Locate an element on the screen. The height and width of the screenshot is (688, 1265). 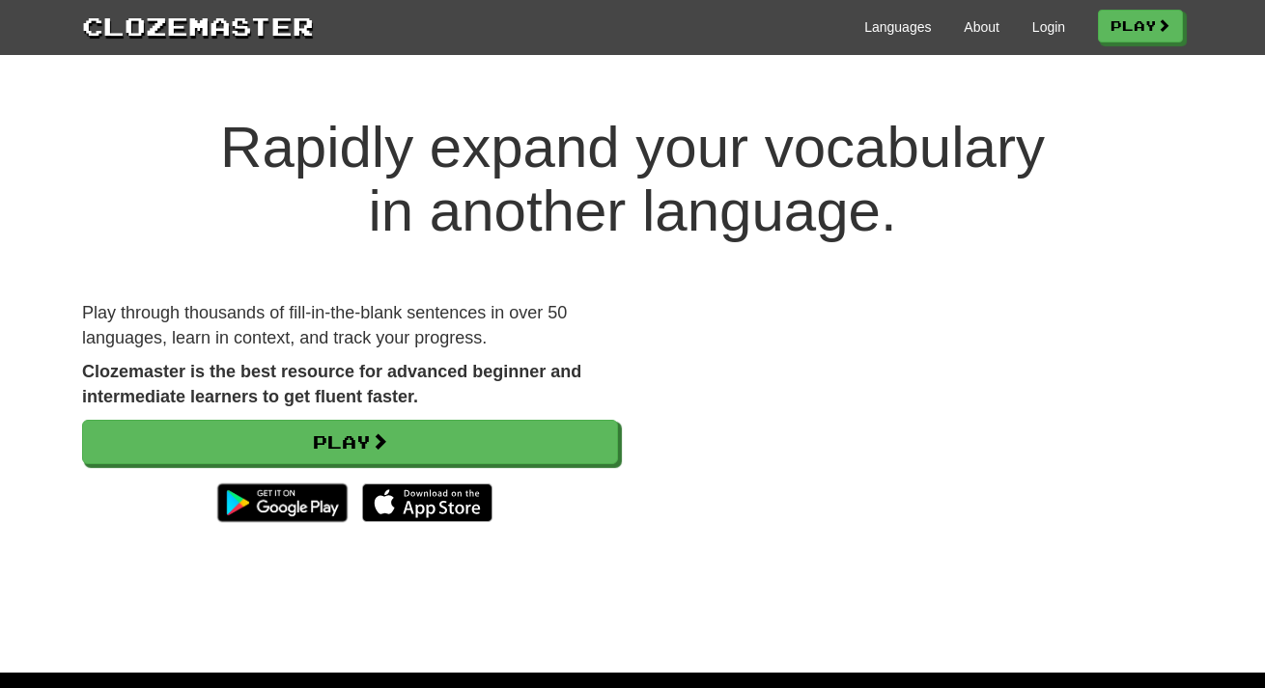
img: Get it on Google Play is located at coordinates (282, 503).